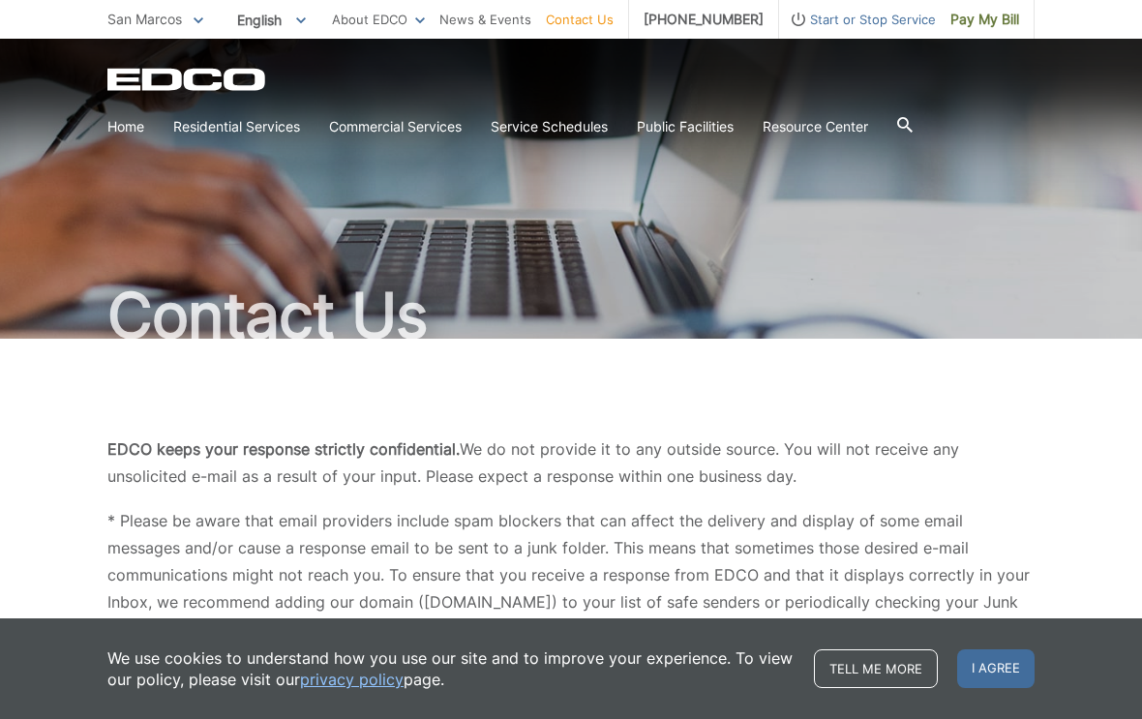 The height and width of the screenshot is (719, 1142). Describe the element at coordinates (144, 18) in the screenshot. I see `span: San Marcos` at that location.